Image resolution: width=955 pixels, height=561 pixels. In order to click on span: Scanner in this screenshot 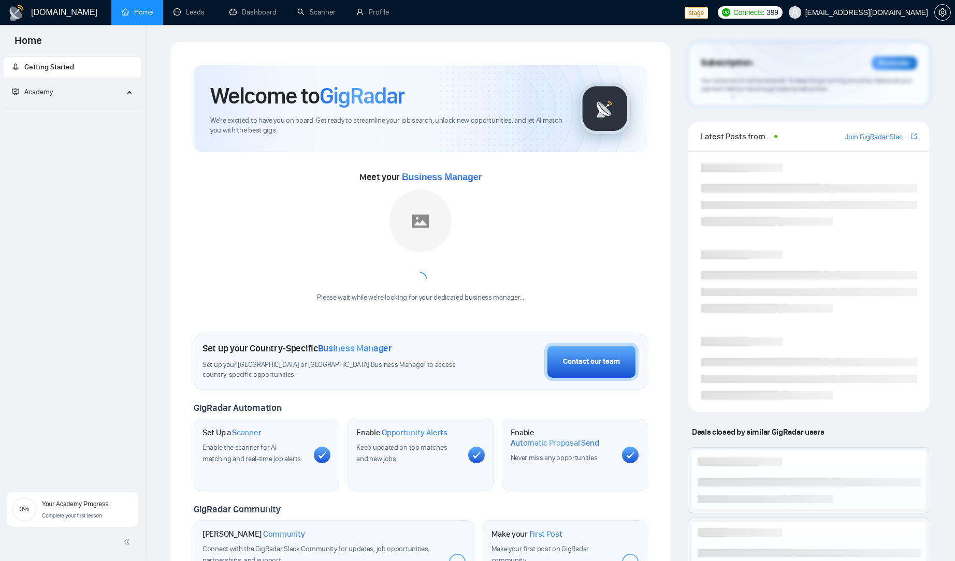, I will do `click(247, 433)`.